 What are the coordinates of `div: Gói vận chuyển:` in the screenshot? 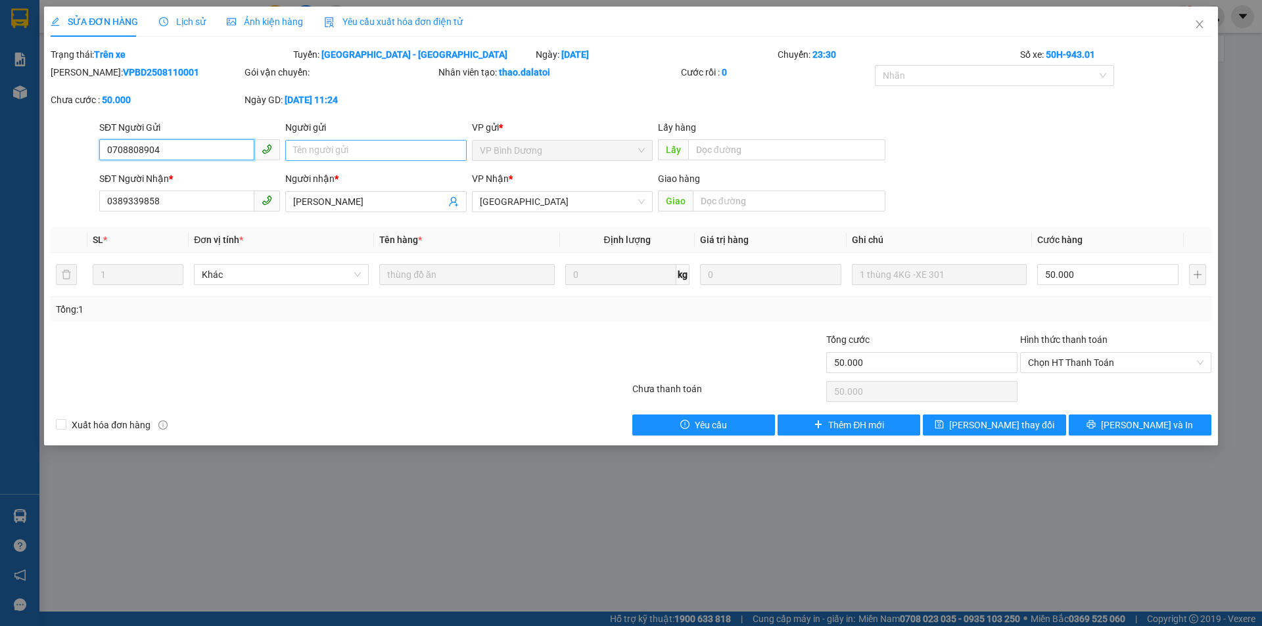 It's located at (340, 72).